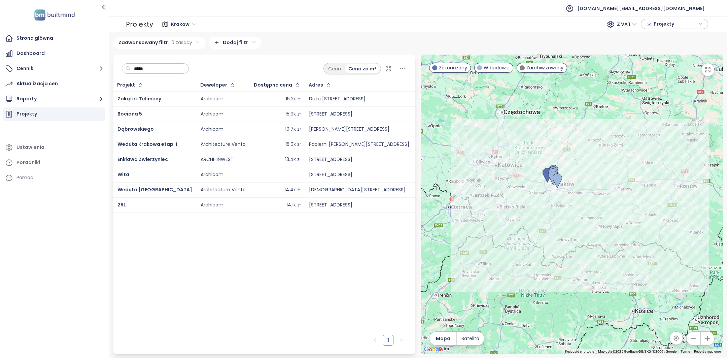  I want to click on span: Zakątek Telimeny, so click(139, 99).